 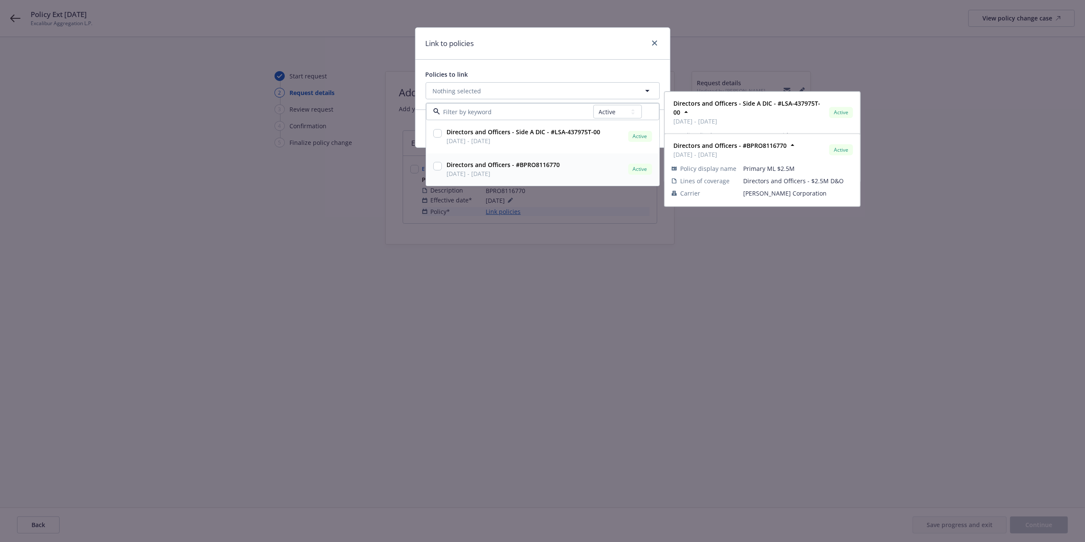 I want to click on a: close, so click(x=655, y=43).